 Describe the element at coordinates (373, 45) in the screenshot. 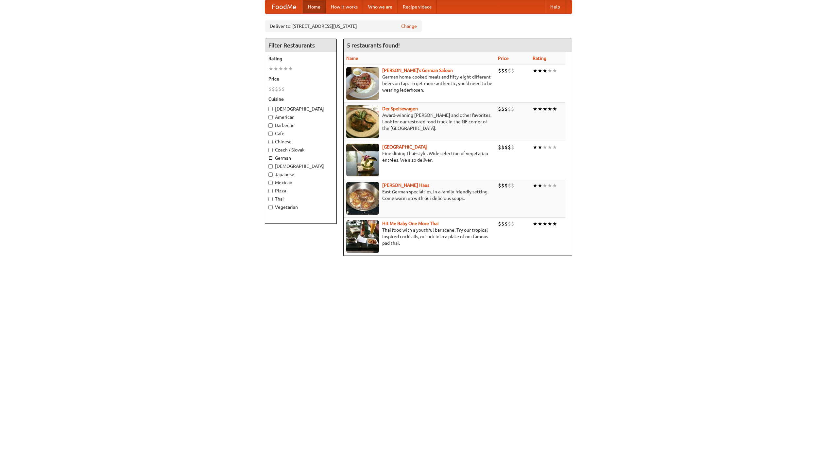

I see `ng-pluralize: 5 restaurants found!` at that location.